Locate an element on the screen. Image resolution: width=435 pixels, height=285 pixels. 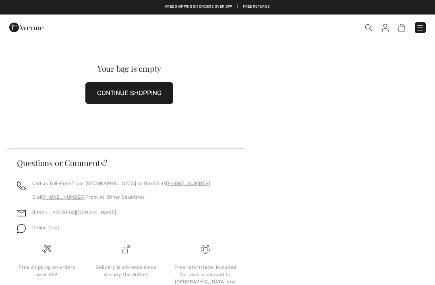
a: 1ère Avenue is located at coordinates (26, 27).